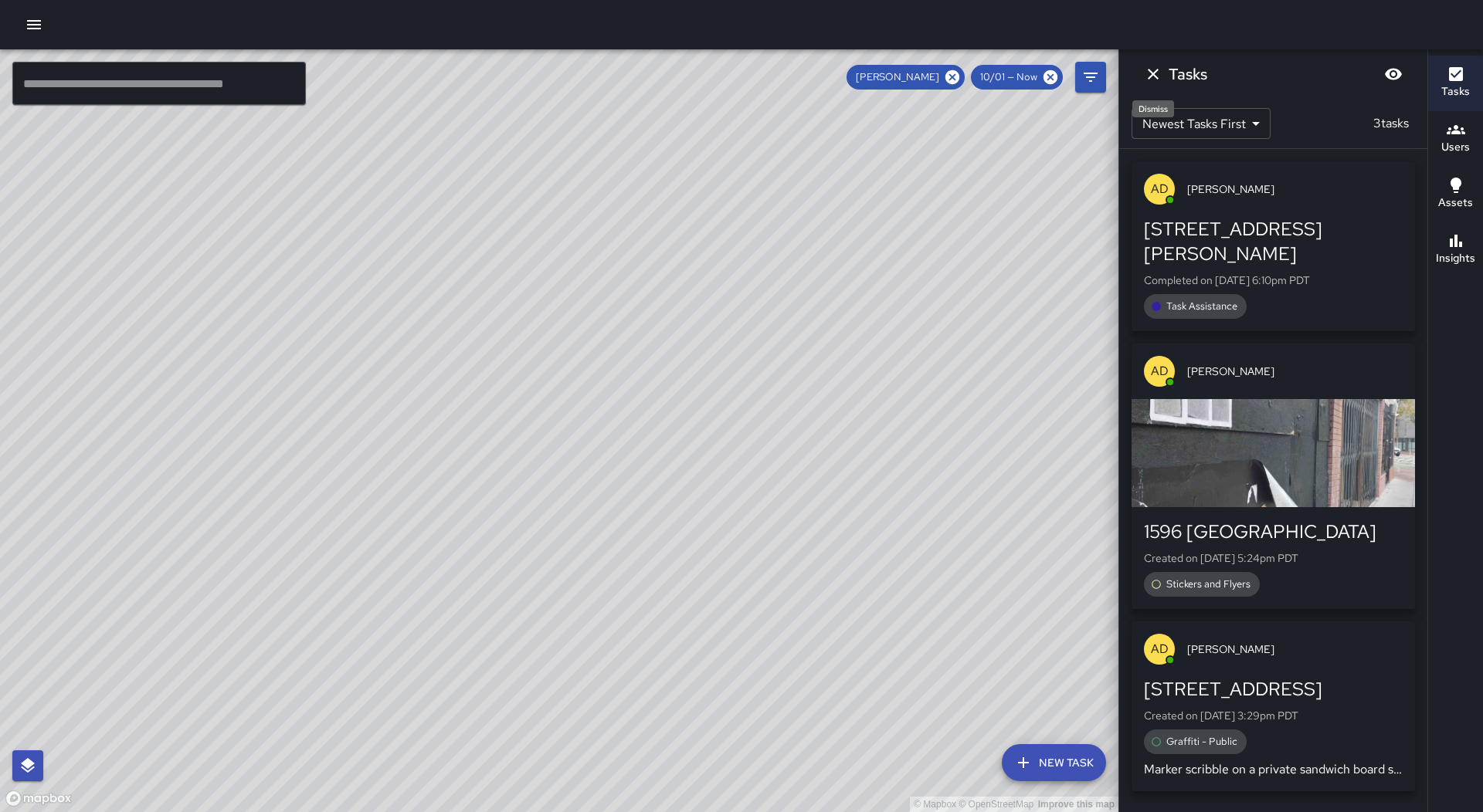 The height and width of the screenshot is (812, 1483). What do you see at coordinates (1455, 250) in the screenshot?
I see `button: Insights` at bounding box center [1455, 250].